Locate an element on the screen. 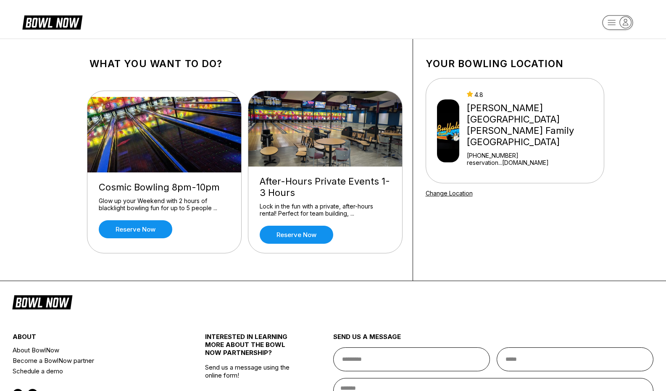 This screenshot has width=666, height=391. a: Become a BowlNow partner is located at coordinates (92, 361).